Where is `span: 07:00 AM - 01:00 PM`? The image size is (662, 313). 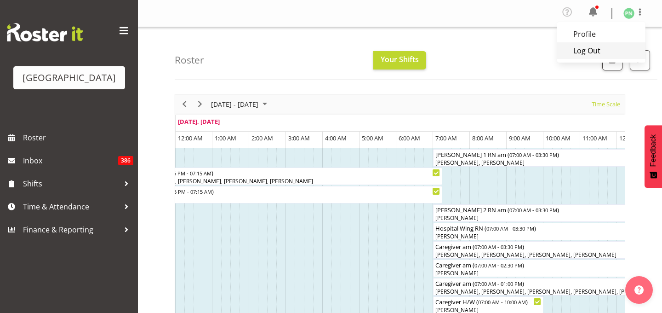 span: 07:00 AM - 01:00 PM is located at coordinates (499, 283).